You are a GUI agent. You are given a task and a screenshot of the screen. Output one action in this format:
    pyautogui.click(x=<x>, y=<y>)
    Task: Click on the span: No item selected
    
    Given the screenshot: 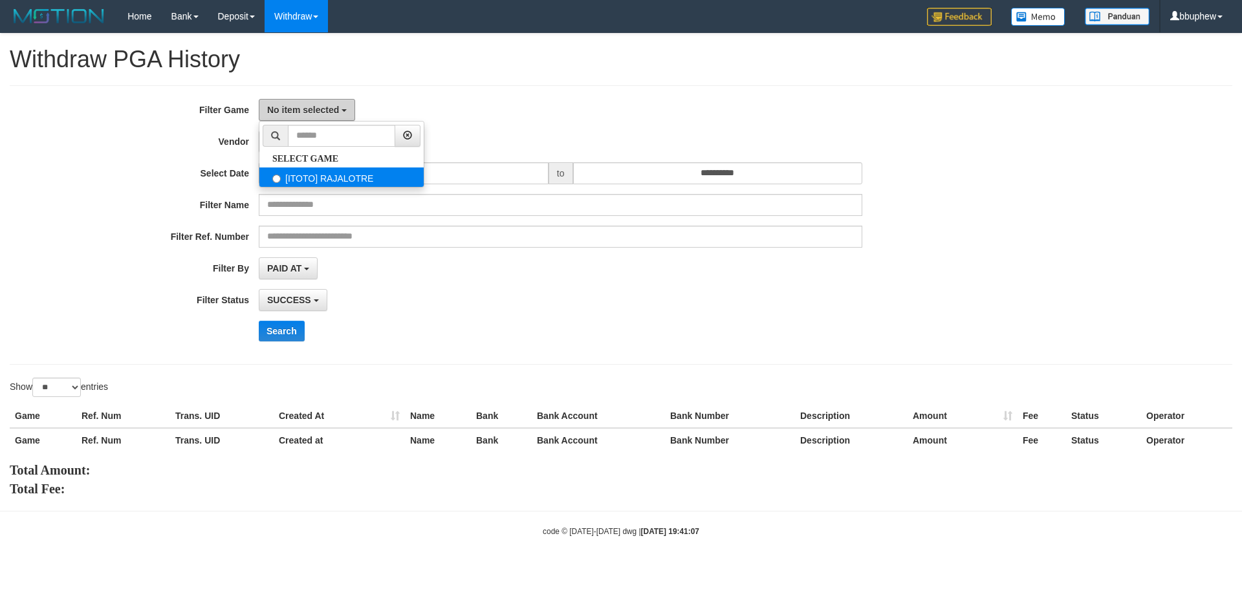 What is the action you would take?
    pyautogui.click(x=303, y=110)
    